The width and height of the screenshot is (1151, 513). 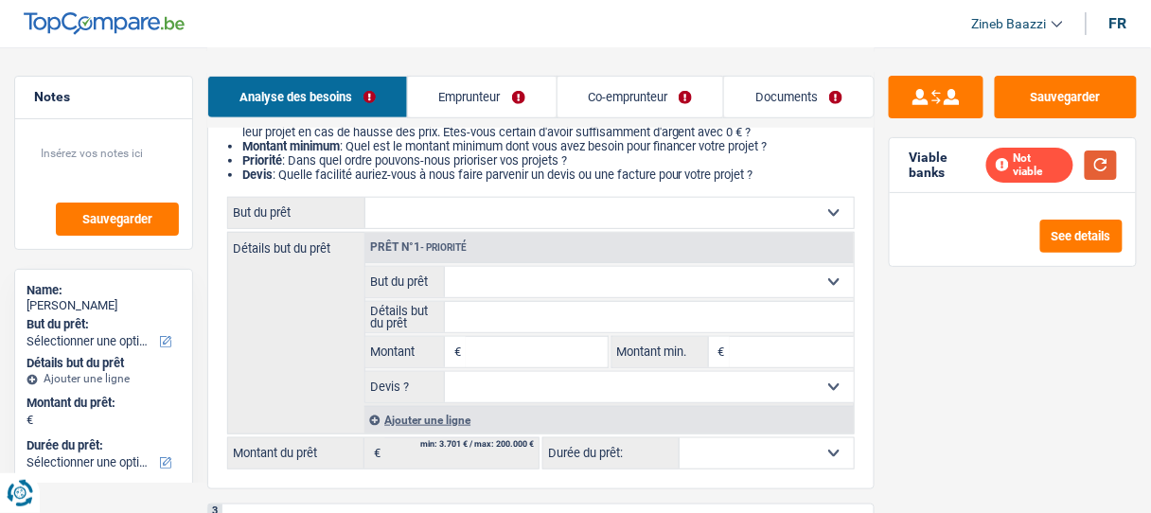 I want to click on label: Montant, so click(x=405, y=352).